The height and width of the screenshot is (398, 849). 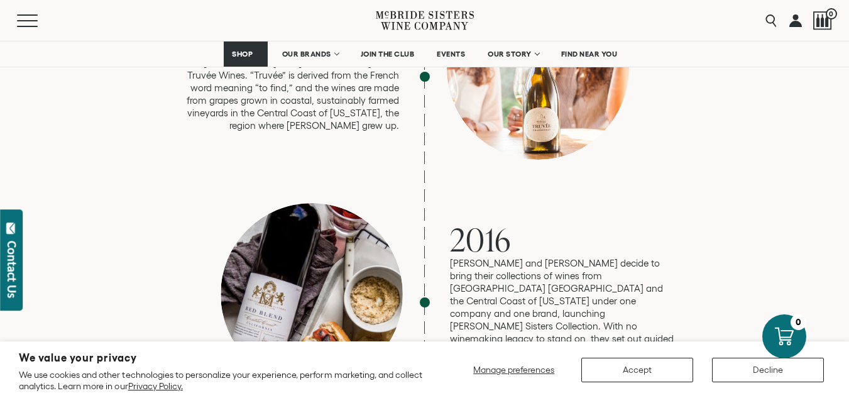 I want to click on button: Manage preferences, so click(x=514, y=369).